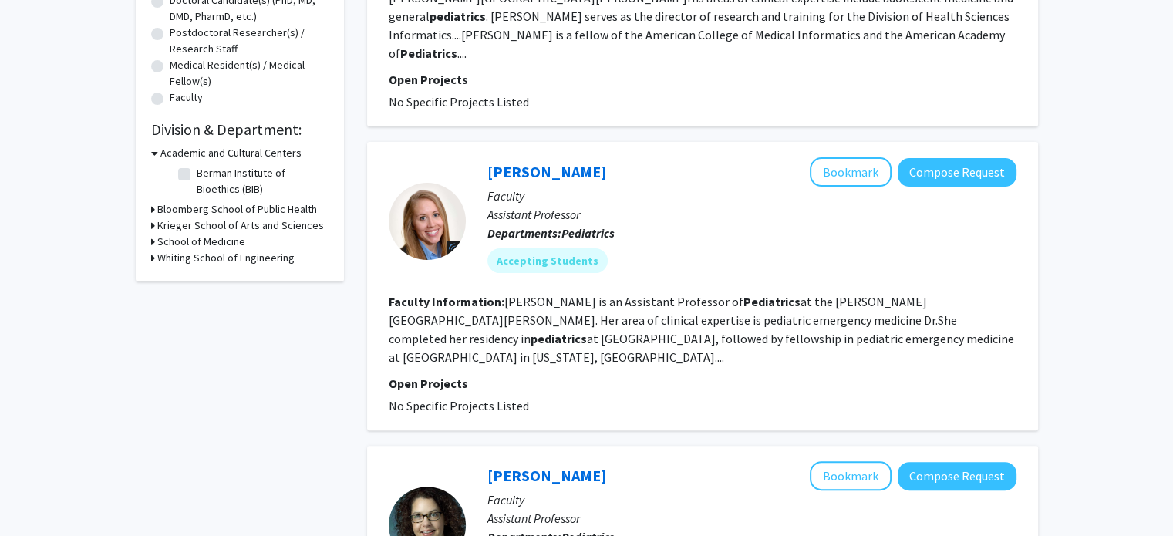 The height and width of the screenshot is (536, 1173). I want to click on h3: Bloomberg School of Public Health, so click(237, 209).